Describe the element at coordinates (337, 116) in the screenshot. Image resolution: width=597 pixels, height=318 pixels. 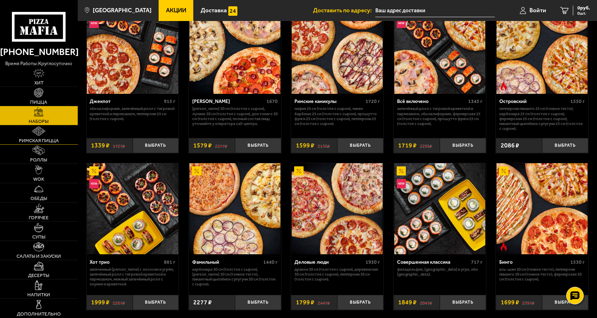
I see `p: Мафия 25 см (толстое с сыром), Чикен Барбекю 25 см (толстое с сыром), Прошутто Фунги 25 см (толст...` at that location.